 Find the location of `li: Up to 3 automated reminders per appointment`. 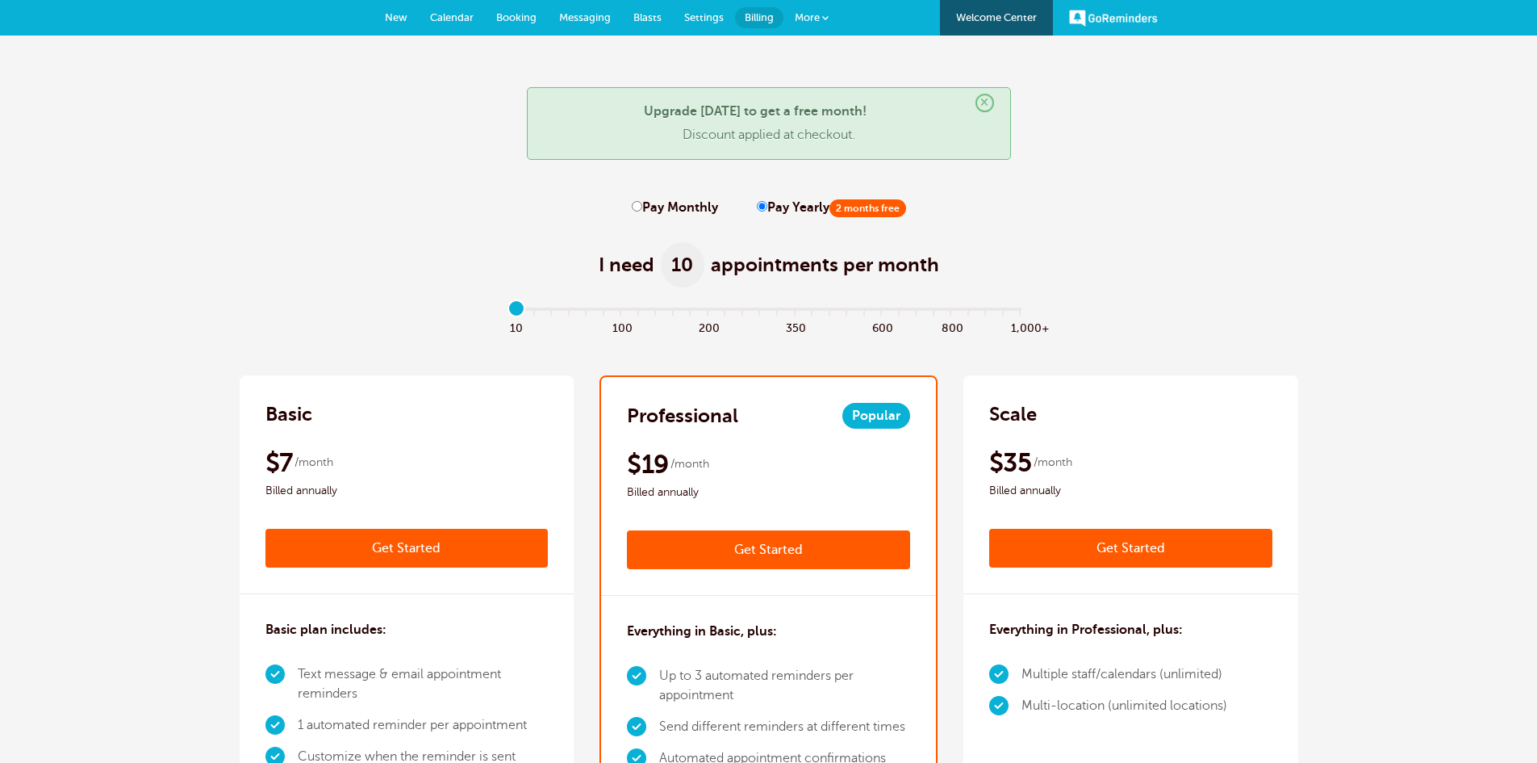

li: Up to 3 automated reminders per appointment is located at coordinates (784, 685).